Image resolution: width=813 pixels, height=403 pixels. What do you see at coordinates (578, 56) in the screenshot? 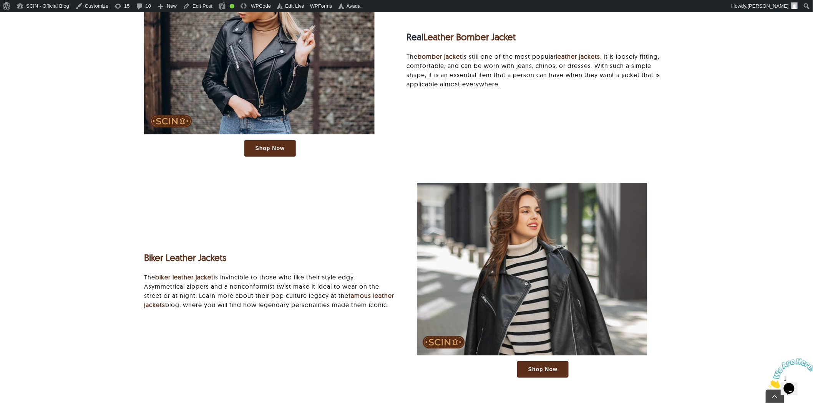
I see `strong: leather jackets` at bounding box center [578, 56].